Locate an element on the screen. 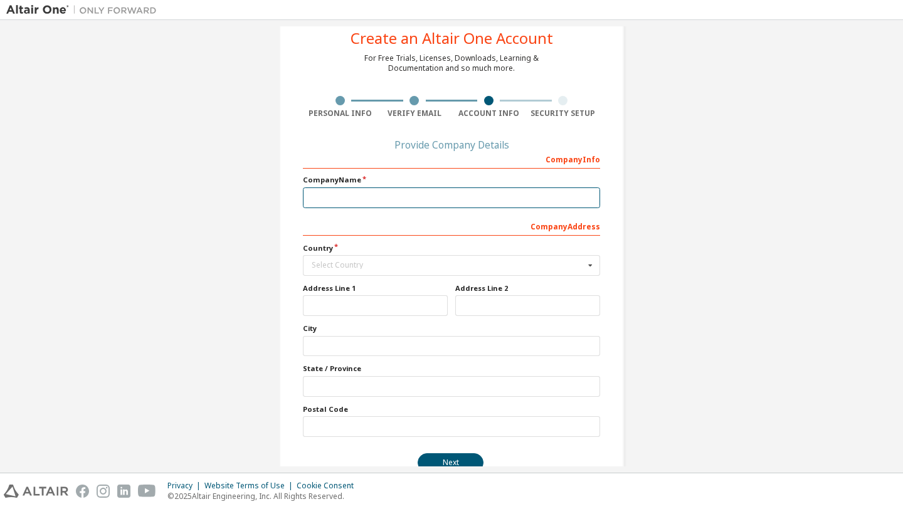  div: Privacy is located at coordinates (186, 486).